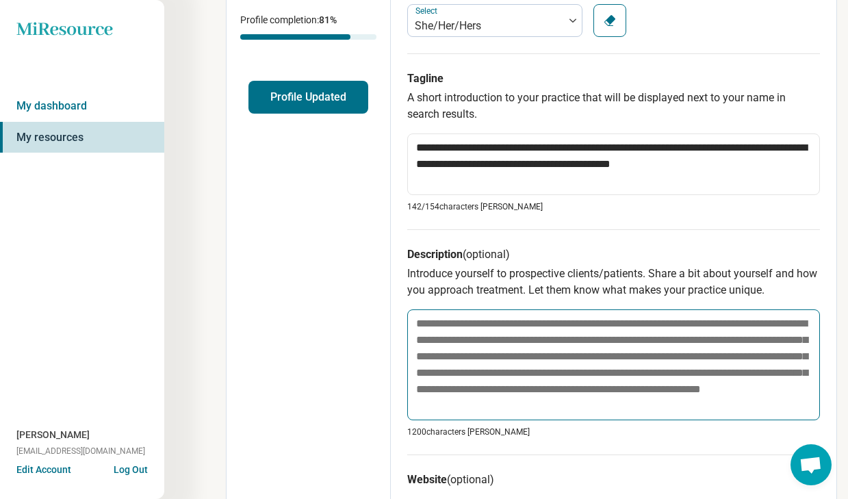 The height and width of the screenshot is (499, 848). I want to click on p: Introduce yourself to prospective clients/patients. Share a bit about yourself and how you approa..., so click(613, 282).